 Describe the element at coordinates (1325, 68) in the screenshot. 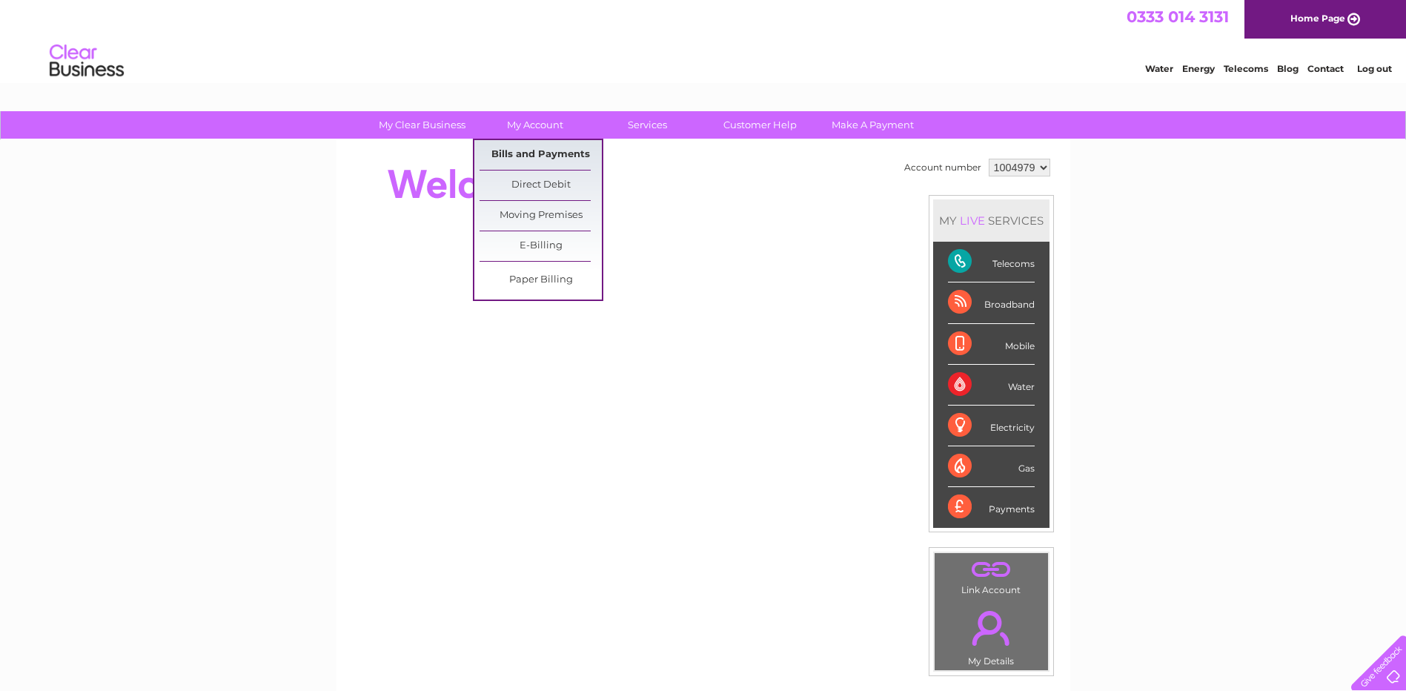

I see `a: Contact` at that location.